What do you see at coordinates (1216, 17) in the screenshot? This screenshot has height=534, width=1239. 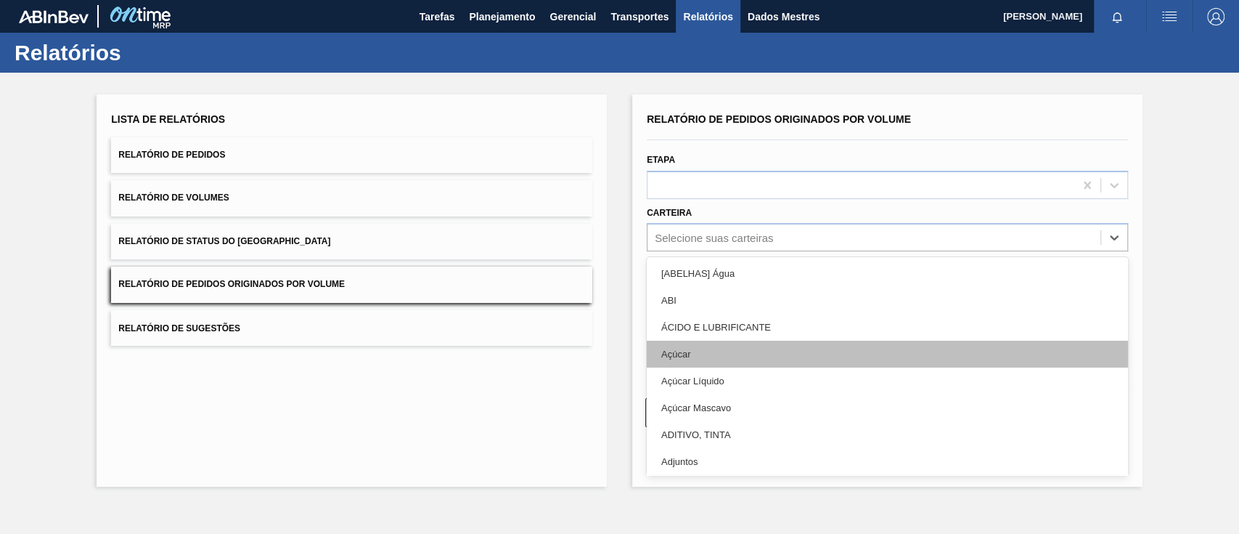 I see `img: Sair` at bounding box center [1216, 17].